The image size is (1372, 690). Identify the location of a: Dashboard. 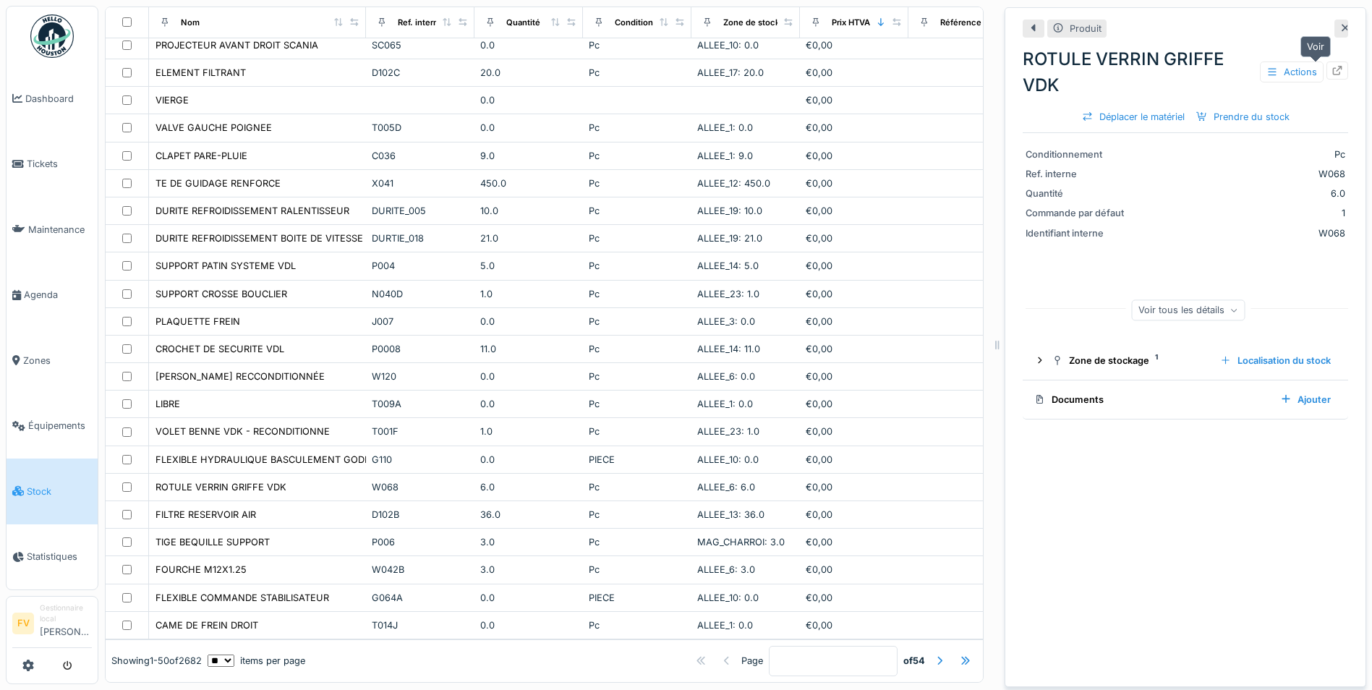
(52, 98).